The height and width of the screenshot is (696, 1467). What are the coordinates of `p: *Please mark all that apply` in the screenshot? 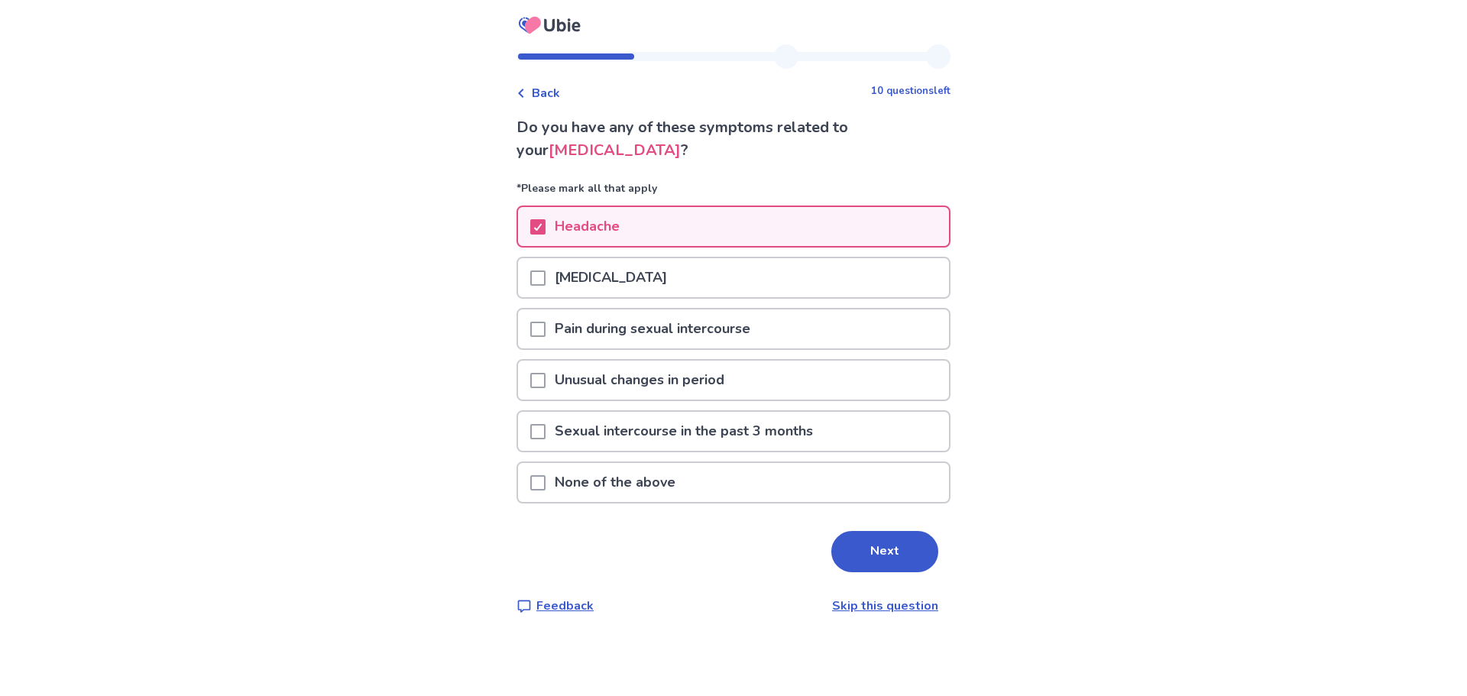 It's located at (734, 193).